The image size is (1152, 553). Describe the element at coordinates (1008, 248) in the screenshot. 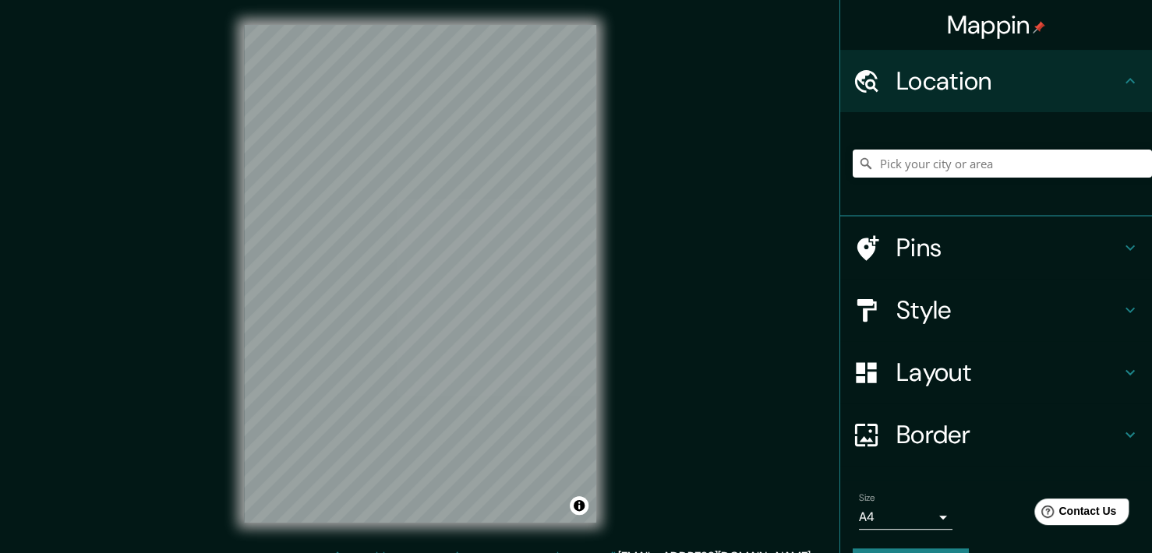

I see `h4: Pins` at that location.